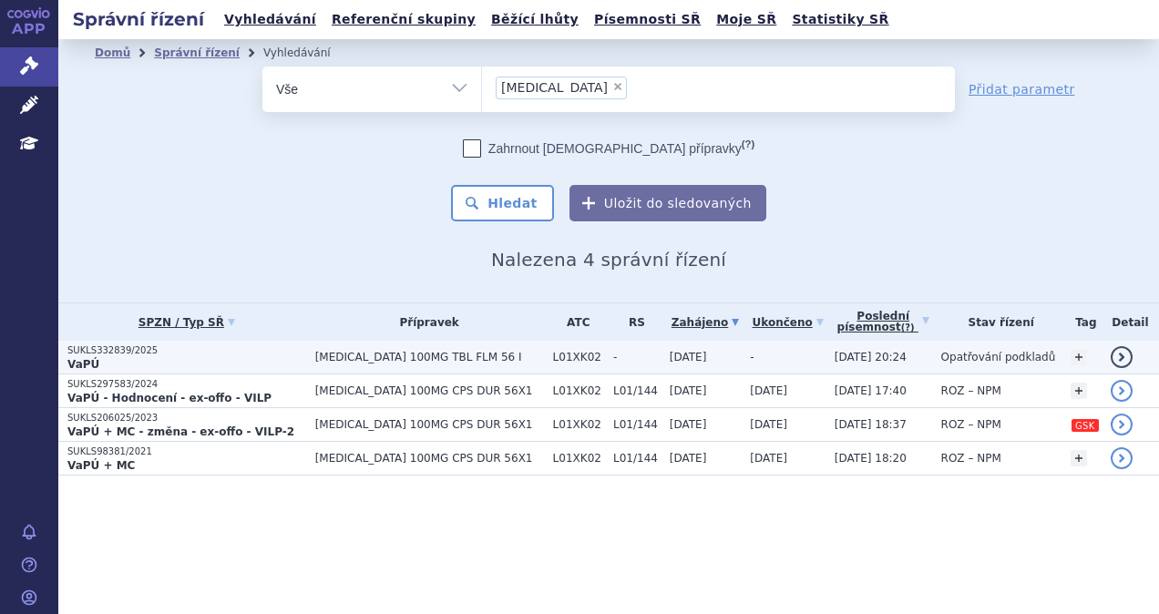  I want to click on a: Referenční skupiny, so click(404, 19).